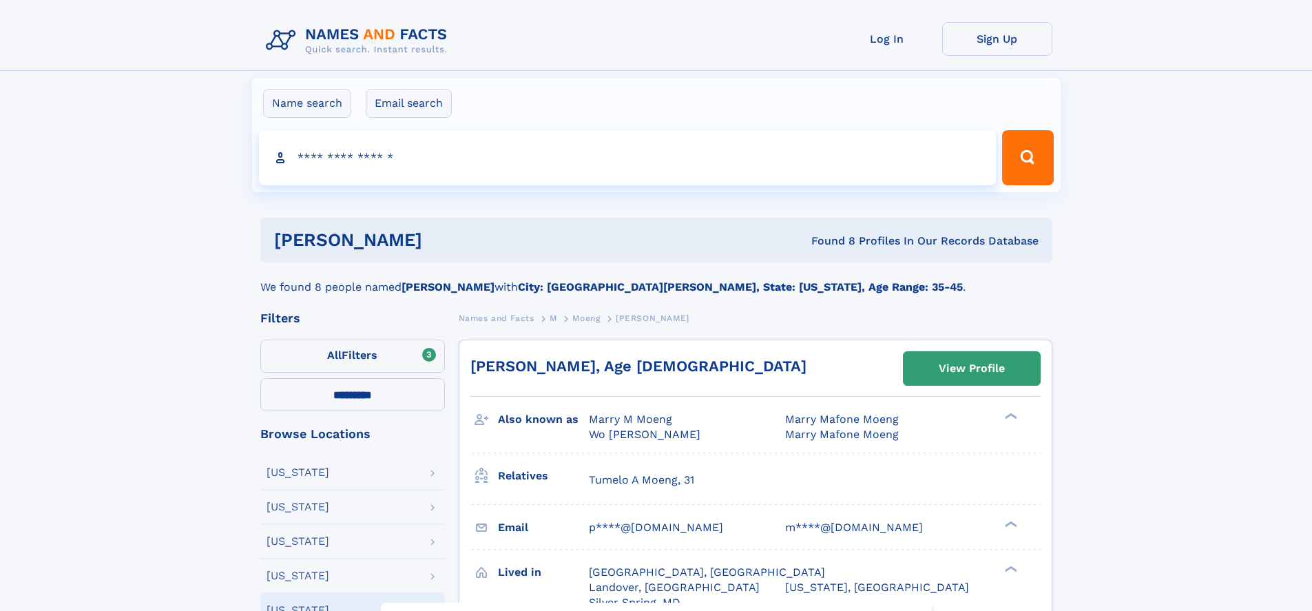 The width and height of the screenshot is (1312, 611). What do you see at coordinates (627, 158) in the screenshot?
I see `input: search input` at bounding box center [627, 158].